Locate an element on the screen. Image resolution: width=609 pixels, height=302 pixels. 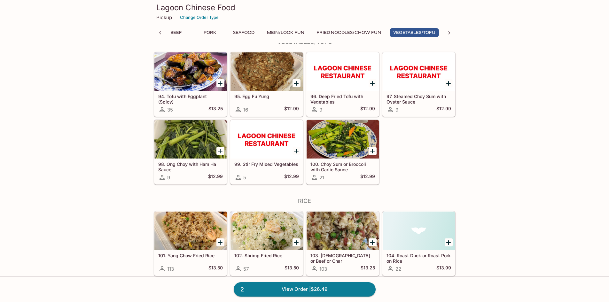
div: 104. Roast Duck or Roast Pork on Rice is located at coordinates (419, 231).